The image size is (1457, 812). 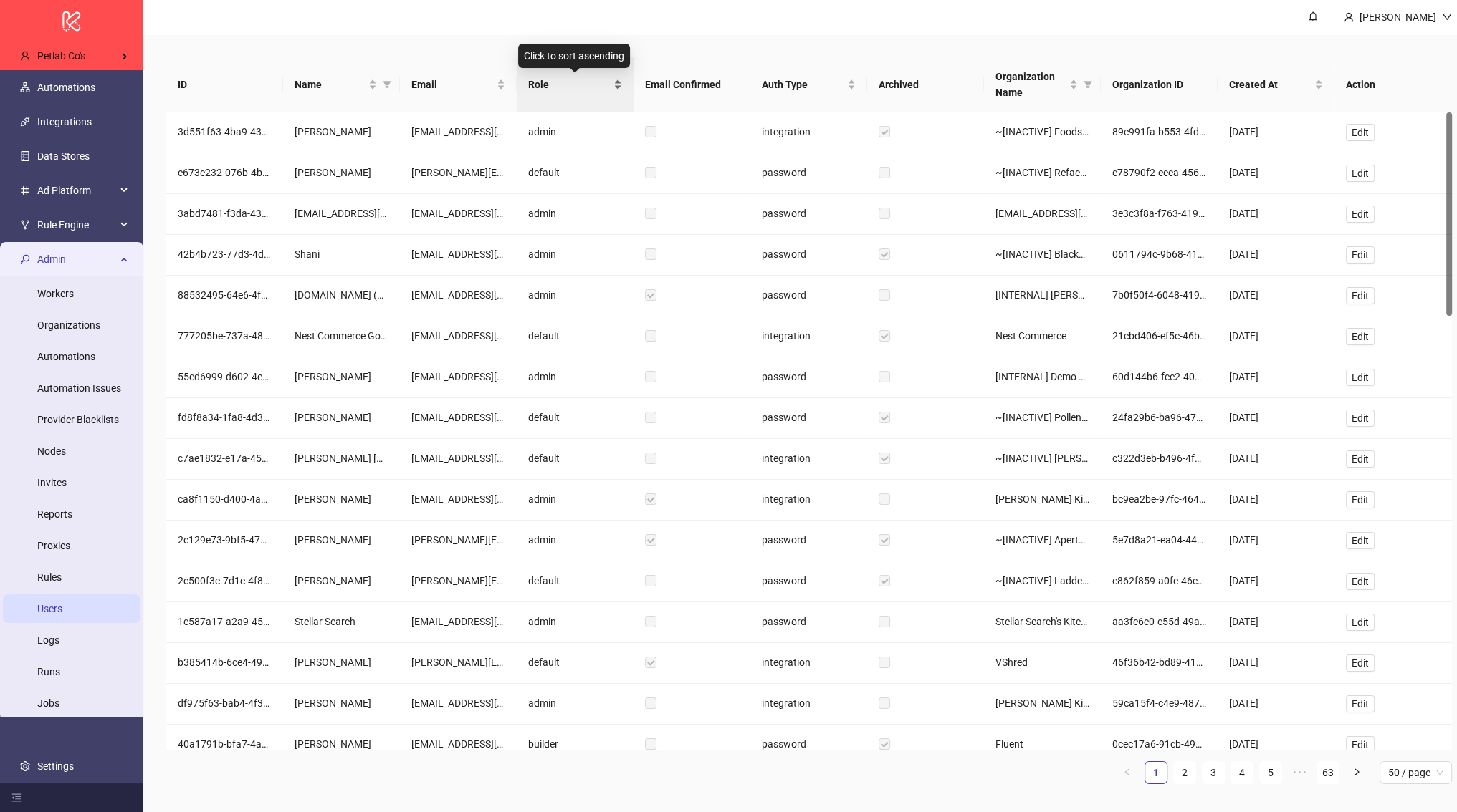 What do you see at coordinates (1275, 84) in the screenshot?
I see `th: Created At` at bounding box center [1275, 84].